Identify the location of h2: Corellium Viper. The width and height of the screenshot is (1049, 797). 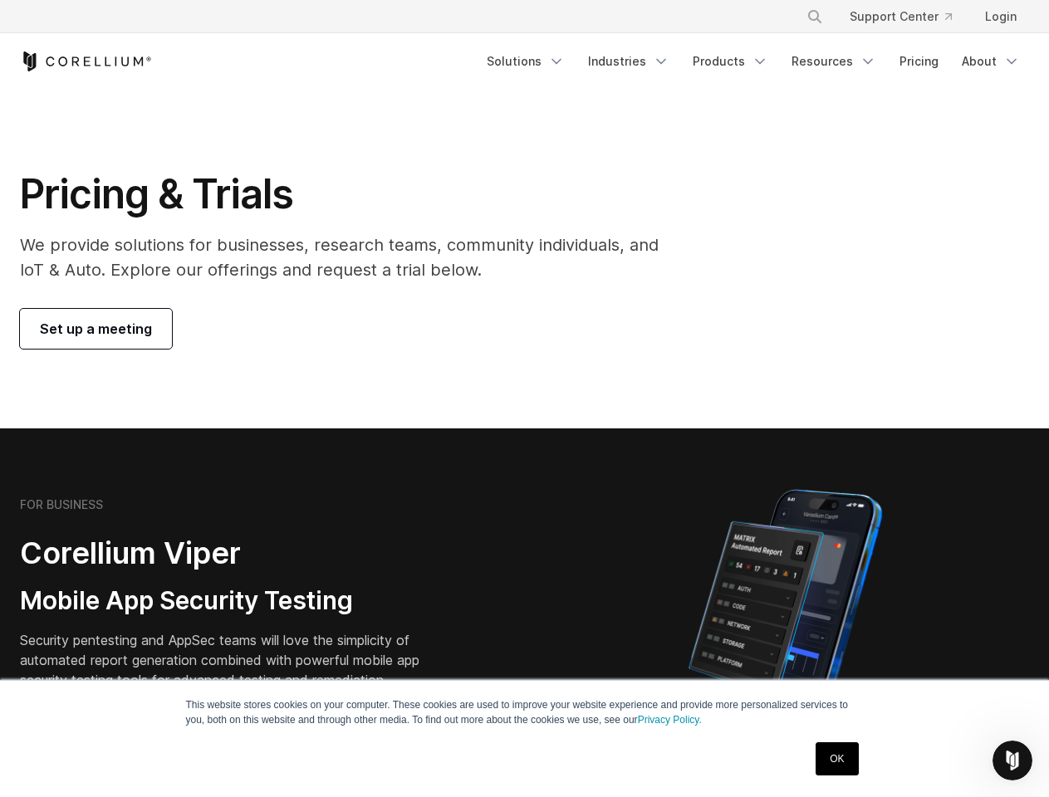
(233, 553).